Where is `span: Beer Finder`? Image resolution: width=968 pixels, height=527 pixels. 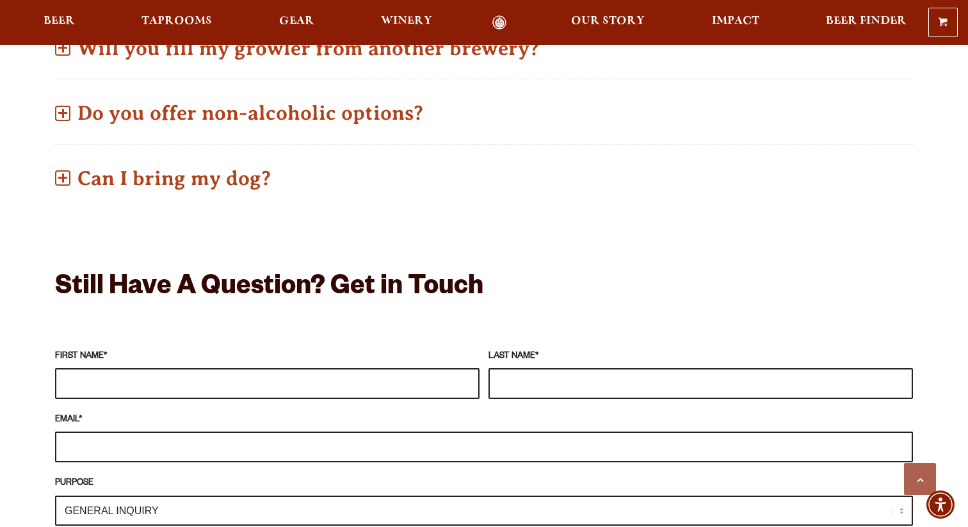 span: Beer Finder is located at coordinates (866, 21).